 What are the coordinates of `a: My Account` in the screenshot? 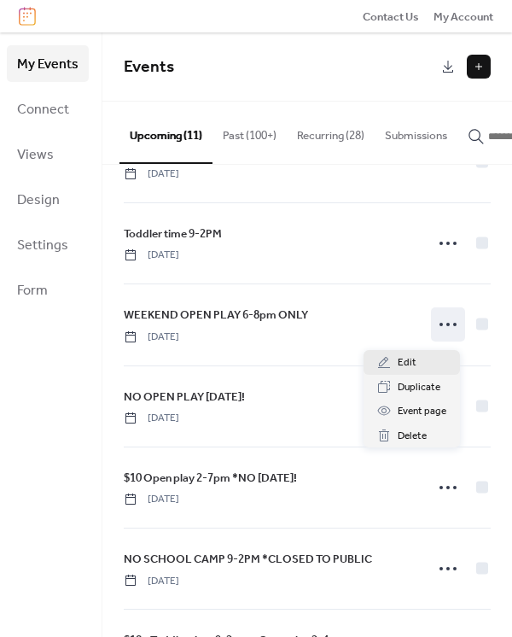 It's located at (464, 16).